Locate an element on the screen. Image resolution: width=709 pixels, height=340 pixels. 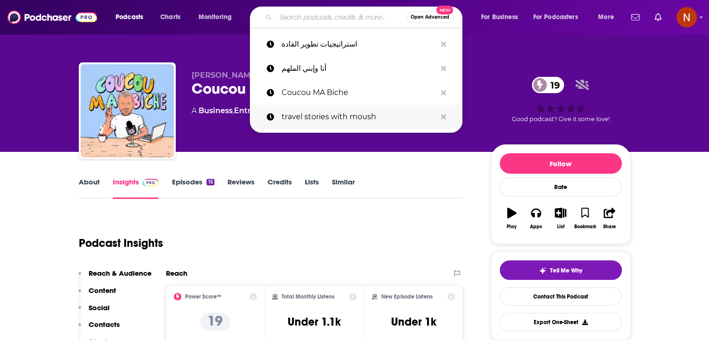
h2: Total Monthly Listens is located at coordinates (308, 297).